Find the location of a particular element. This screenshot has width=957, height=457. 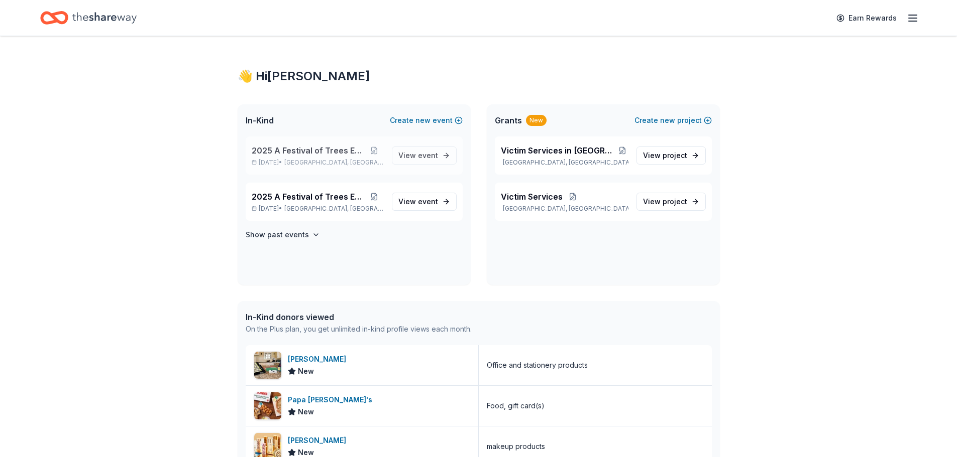

img: Image for Papa John's is located at coordinates (268, 406).